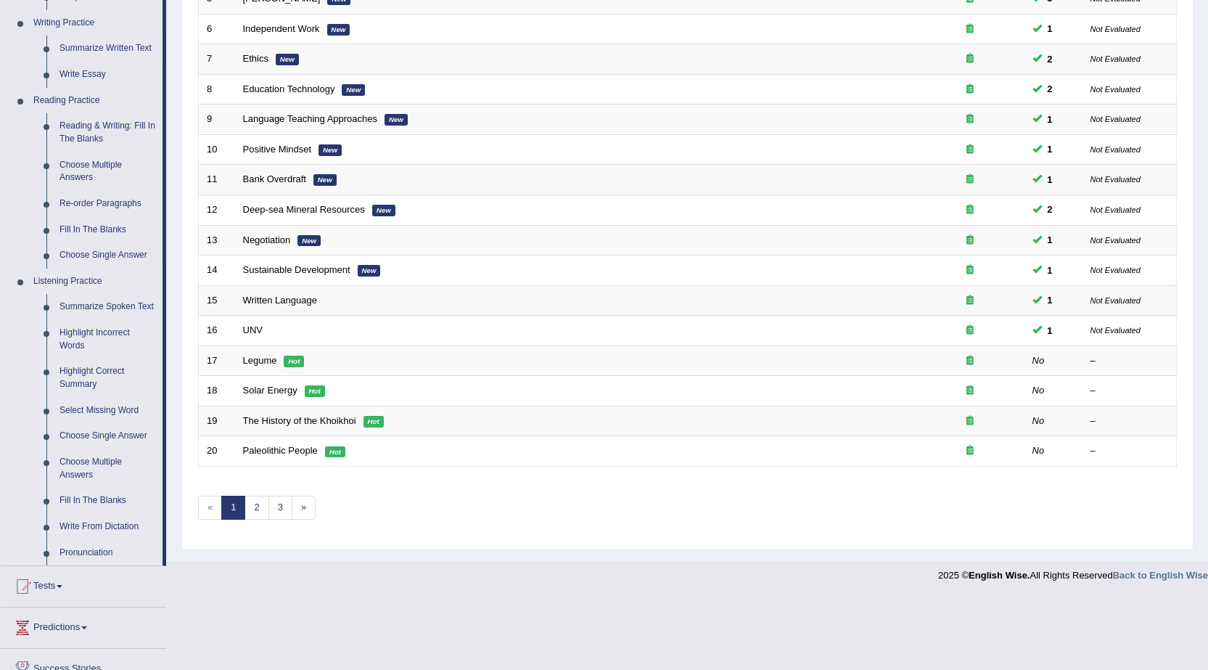  I want to click on a: Education Technology, so click(289, 89).